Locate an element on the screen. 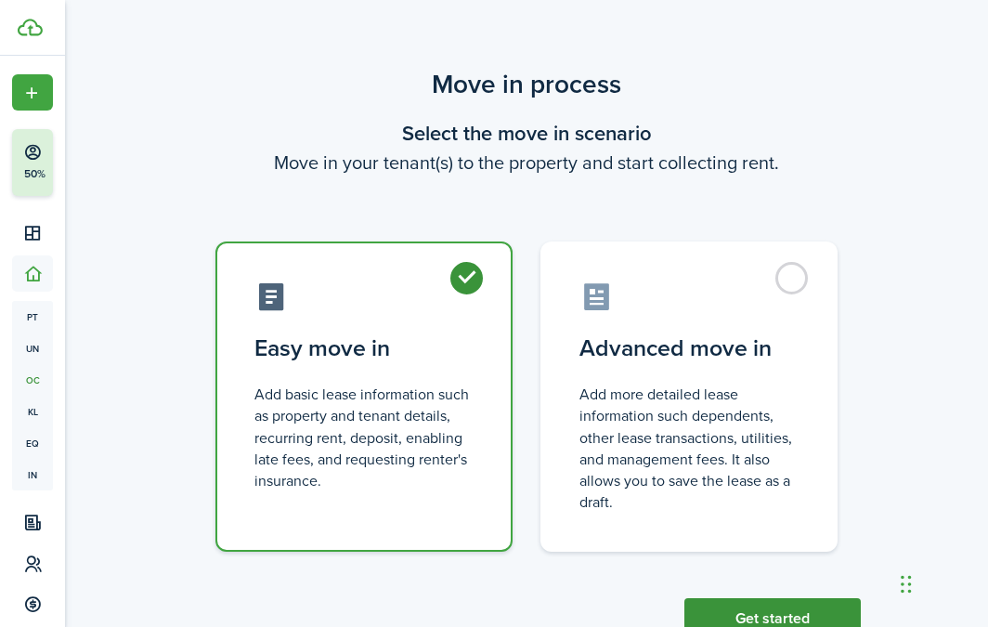  wizard-step-header-description: Move in your tenant(s) to the property and start collecting rent. is located at coordinates (526, 162).